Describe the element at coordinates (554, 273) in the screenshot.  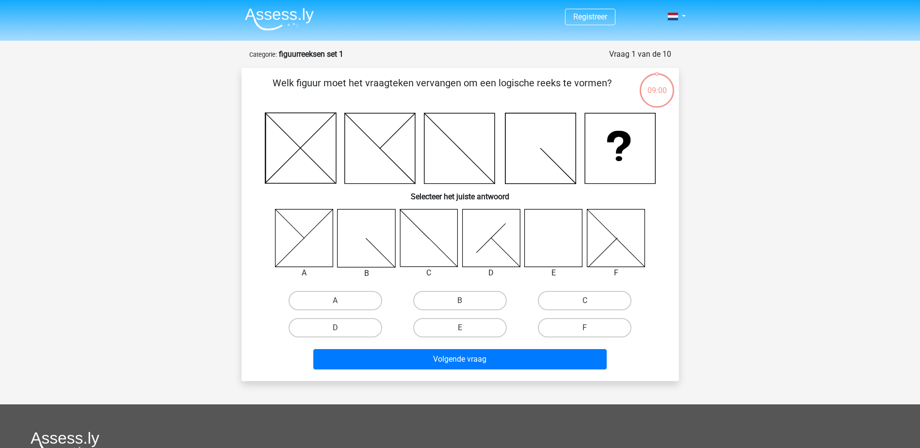
I see `div: E` at that location.